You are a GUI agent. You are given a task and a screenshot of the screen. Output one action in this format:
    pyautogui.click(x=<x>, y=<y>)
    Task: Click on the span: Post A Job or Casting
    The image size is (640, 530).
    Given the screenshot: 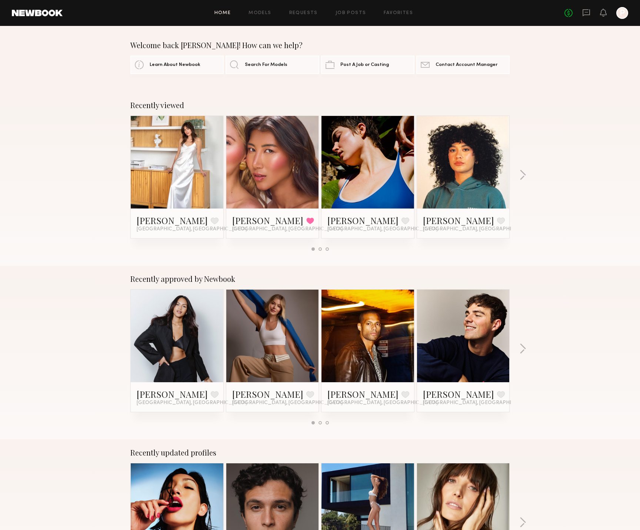 What is the action you would take?
    pyautogui.click(x=365, y=65)
    